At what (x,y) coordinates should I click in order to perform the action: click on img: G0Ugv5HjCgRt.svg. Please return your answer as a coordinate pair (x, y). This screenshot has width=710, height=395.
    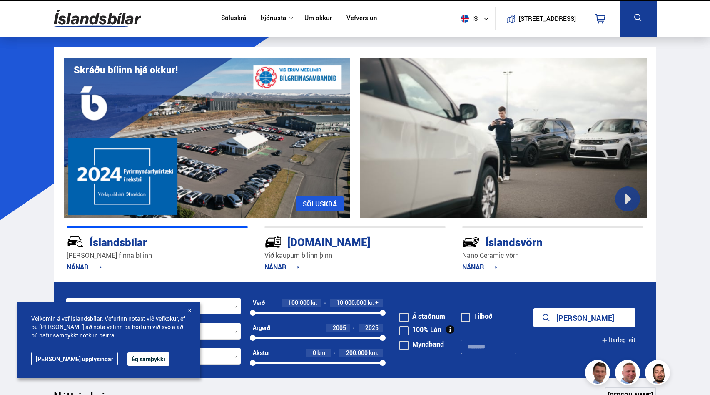
    Looking at the image, I should click on (97, 18).